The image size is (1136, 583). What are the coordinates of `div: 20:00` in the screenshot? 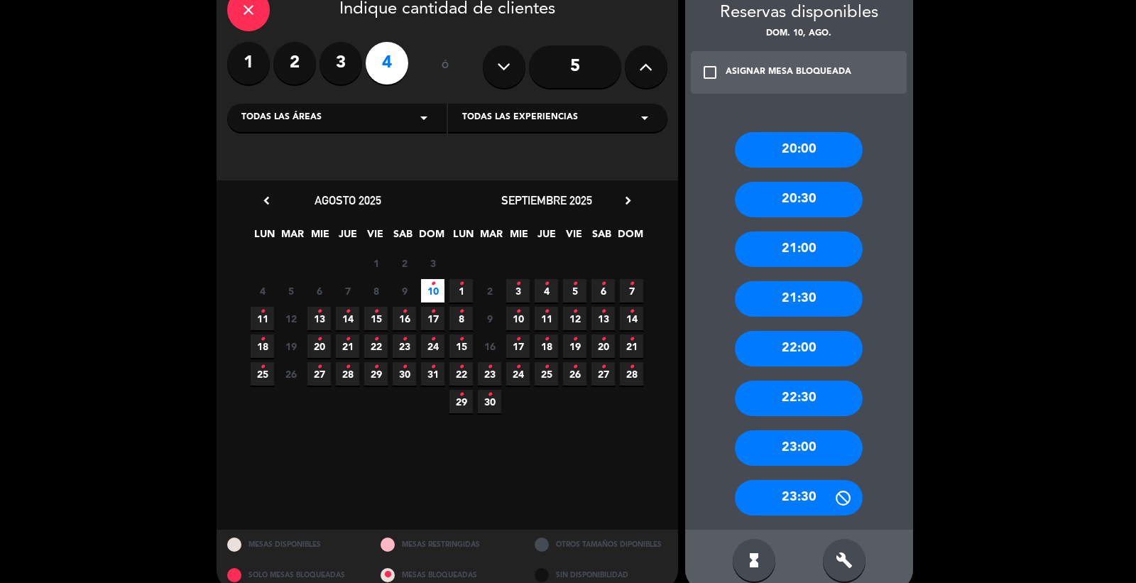 It's located at (799, 150).